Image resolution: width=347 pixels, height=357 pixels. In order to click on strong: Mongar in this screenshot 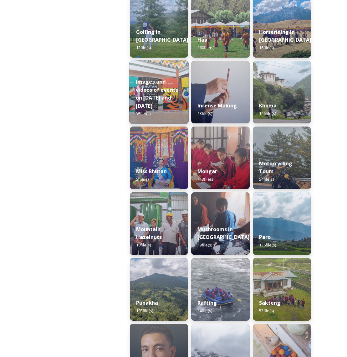, I will do `click(207, 171)`.